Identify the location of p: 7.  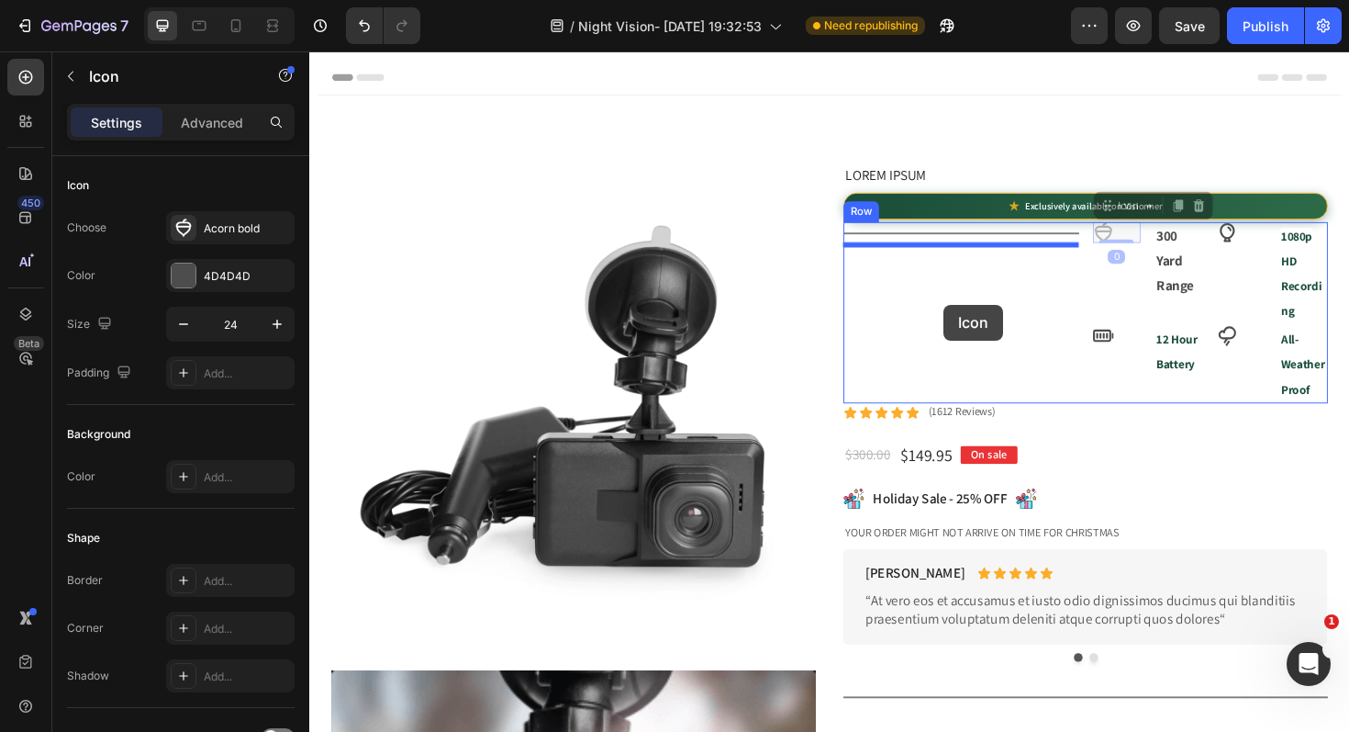
(124, 26).